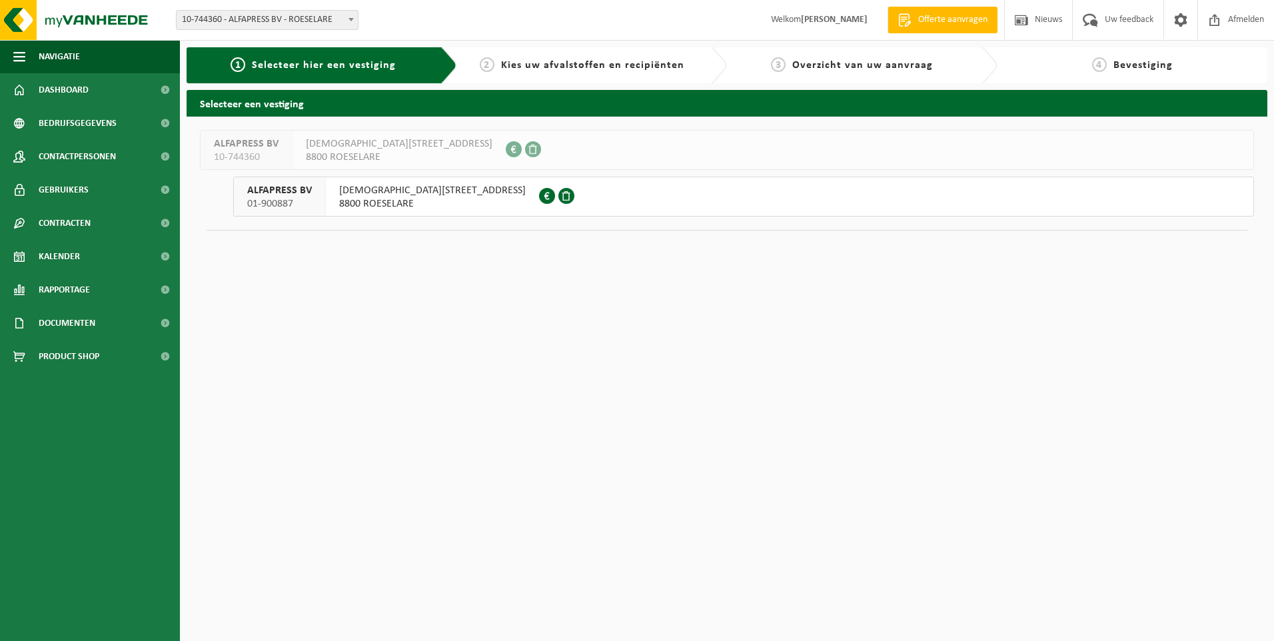  Describe the element at coordinates (592, 65) in the screenshot. I see `span: Kies uw afvalstoffen en recipiënten` at that location.